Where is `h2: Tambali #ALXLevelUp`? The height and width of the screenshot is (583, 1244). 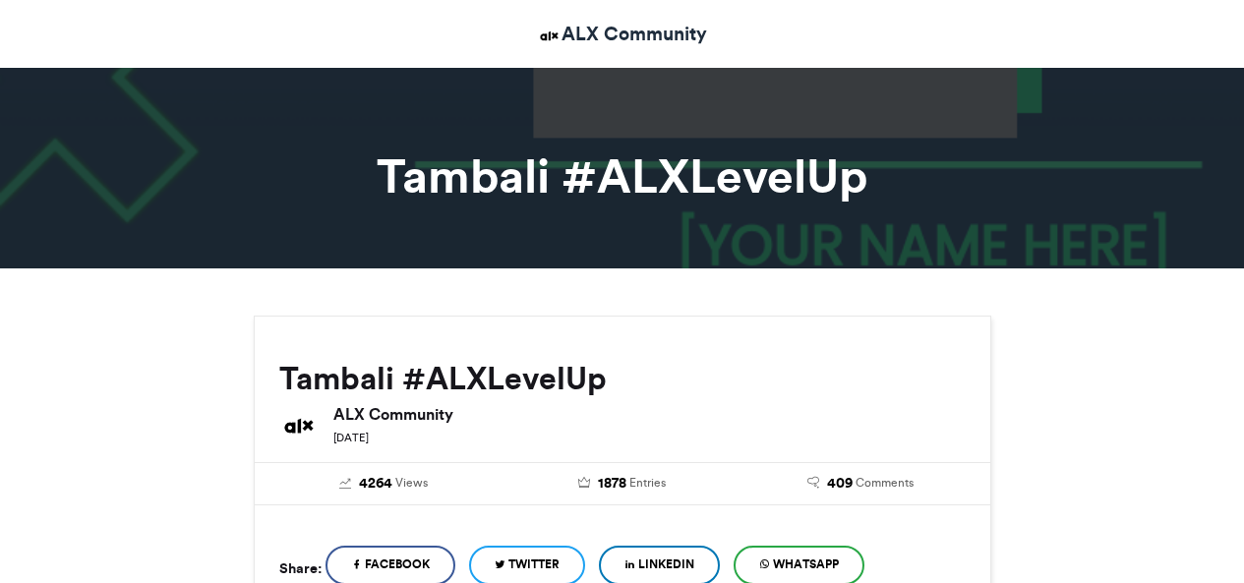
h2: Tambali #ALXLevelUp is located at coordinates (622, 379).